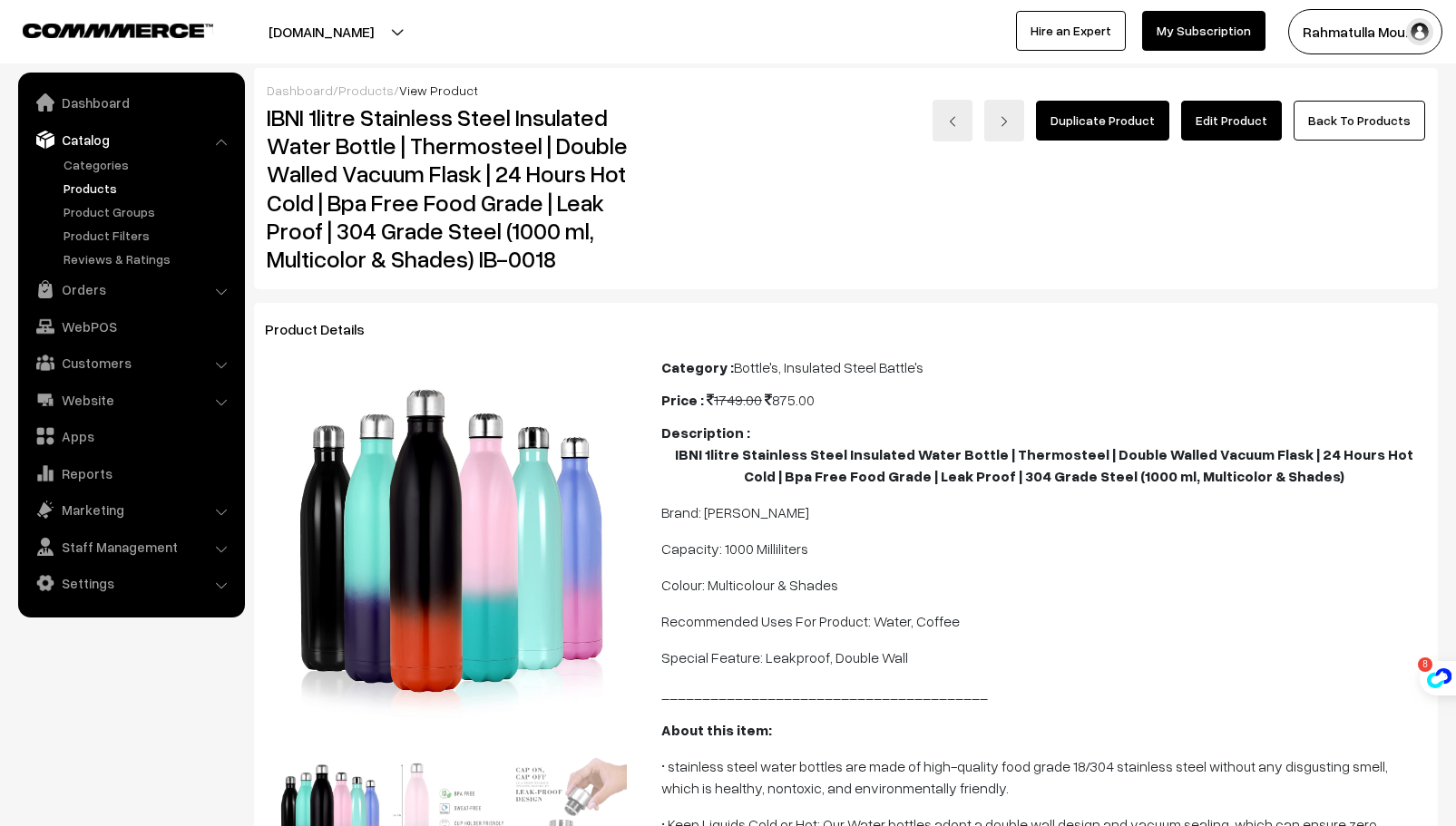 The image size is (1456, 826). What do you see at coordinates (734, 399) in the screenshot?
I see `span: 1749.00` at bounding box center [734, 399].